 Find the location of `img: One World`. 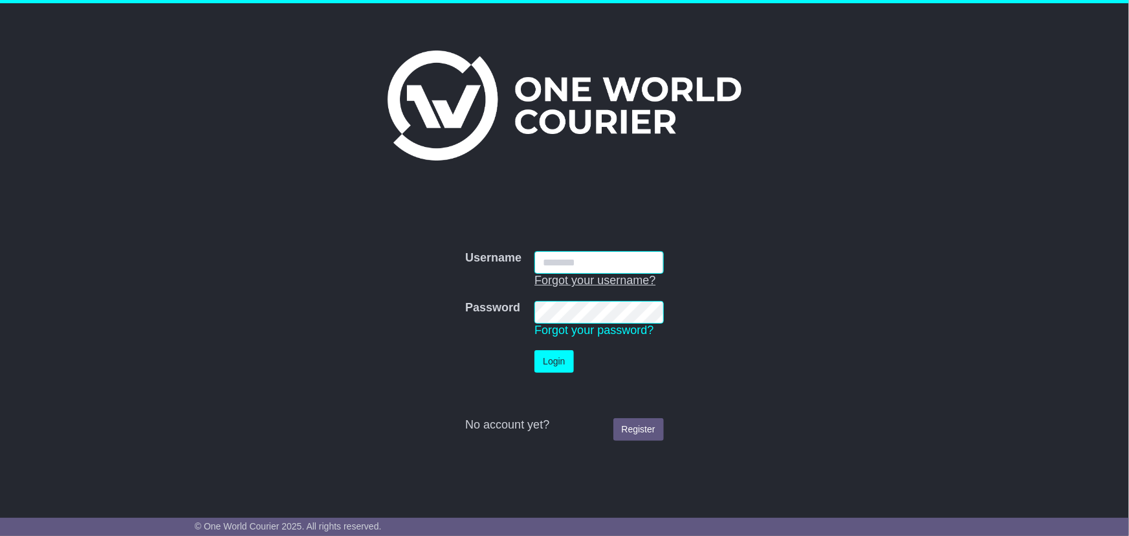

img: One World is located at coordinates (564, 105).